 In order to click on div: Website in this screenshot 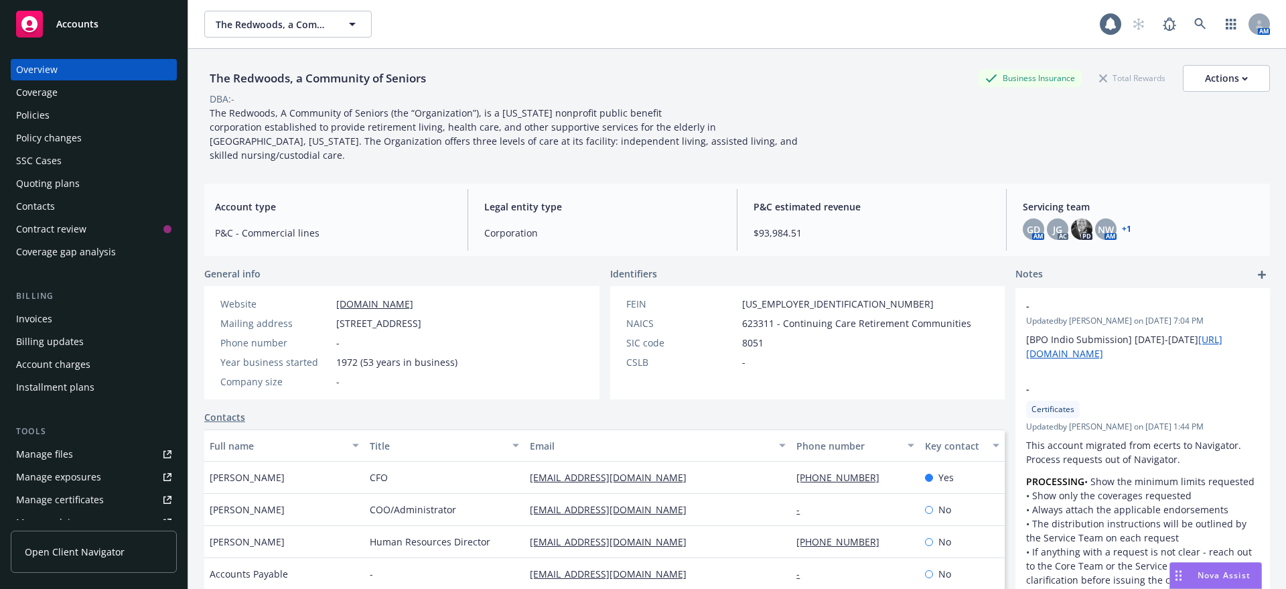, I will do `click(275, 303)`.